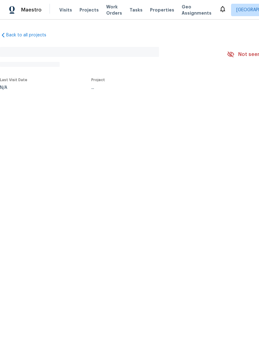 This screenshot has height=338, width=259. What do you see at coordinates (114, 10) in the screenshot?
I see `span: Work Orders` at bounding box center [114, 10].